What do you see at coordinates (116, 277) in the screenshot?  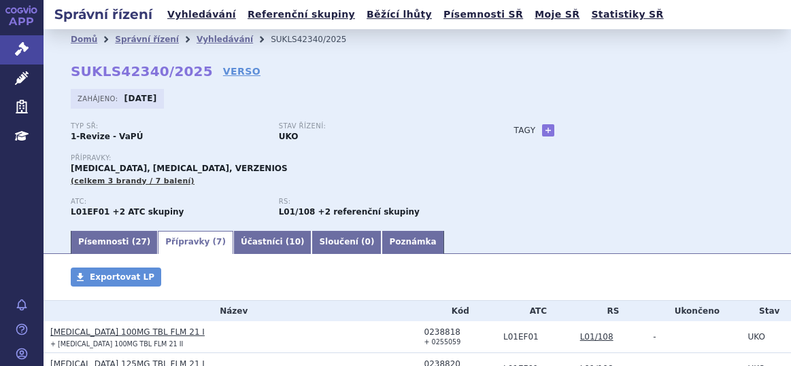 I see `a: Exportovat LP` at bounding box center [116, 277].